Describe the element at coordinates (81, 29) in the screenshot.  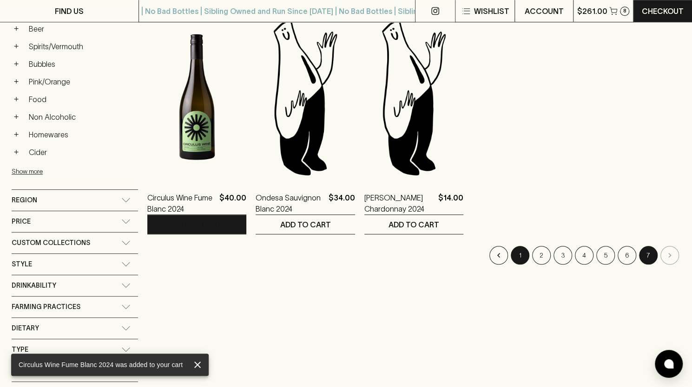
I see `a: Beer` at that location.